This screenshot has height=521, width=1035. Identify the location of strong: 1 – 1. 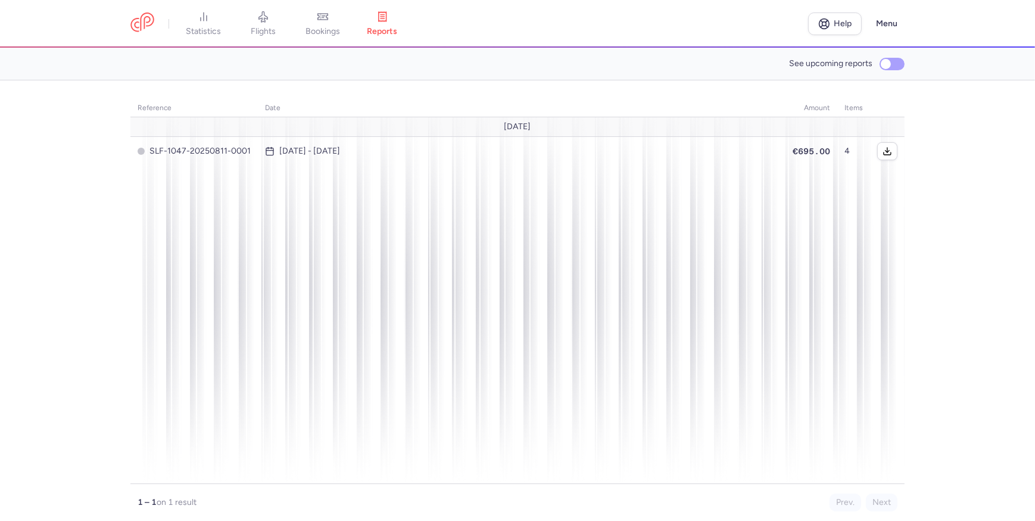
(147, 502).